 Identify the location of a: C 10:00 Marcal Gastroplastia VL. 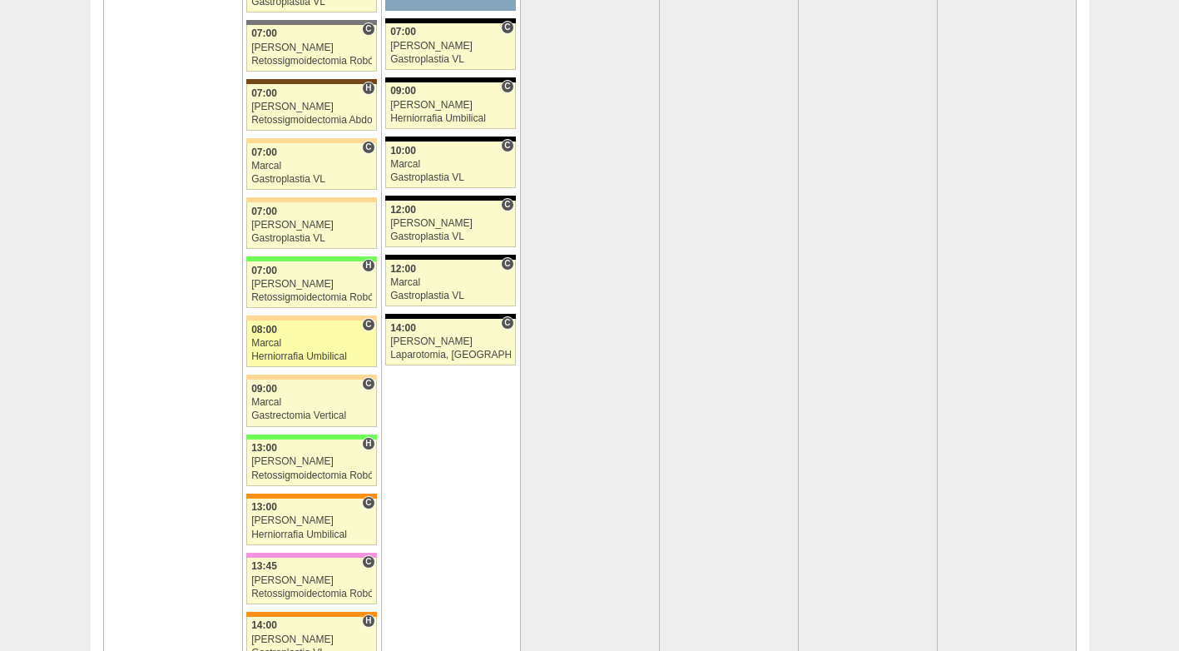
(450, 165).